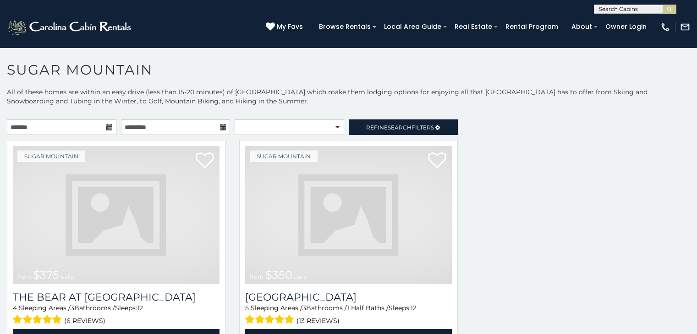  I want to click on a: Rental Program, so click(531, 27).